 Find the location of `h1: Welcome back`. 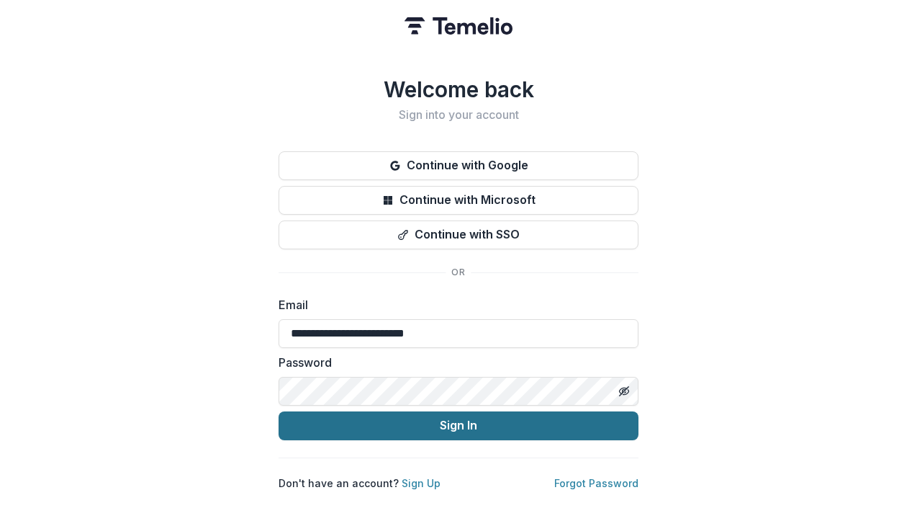

h1: Welcome back is located at coordinates (459, 89).